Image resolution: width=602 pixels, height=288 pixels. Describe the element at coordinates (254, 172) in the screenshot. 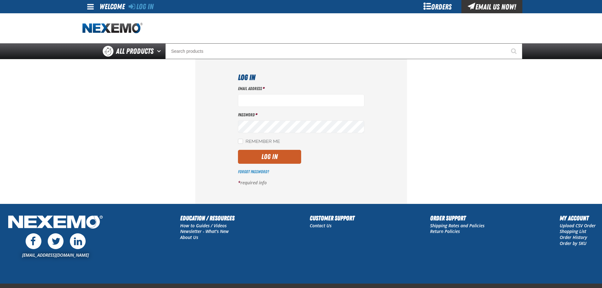

I see `a: Forgot Password?` at that location.